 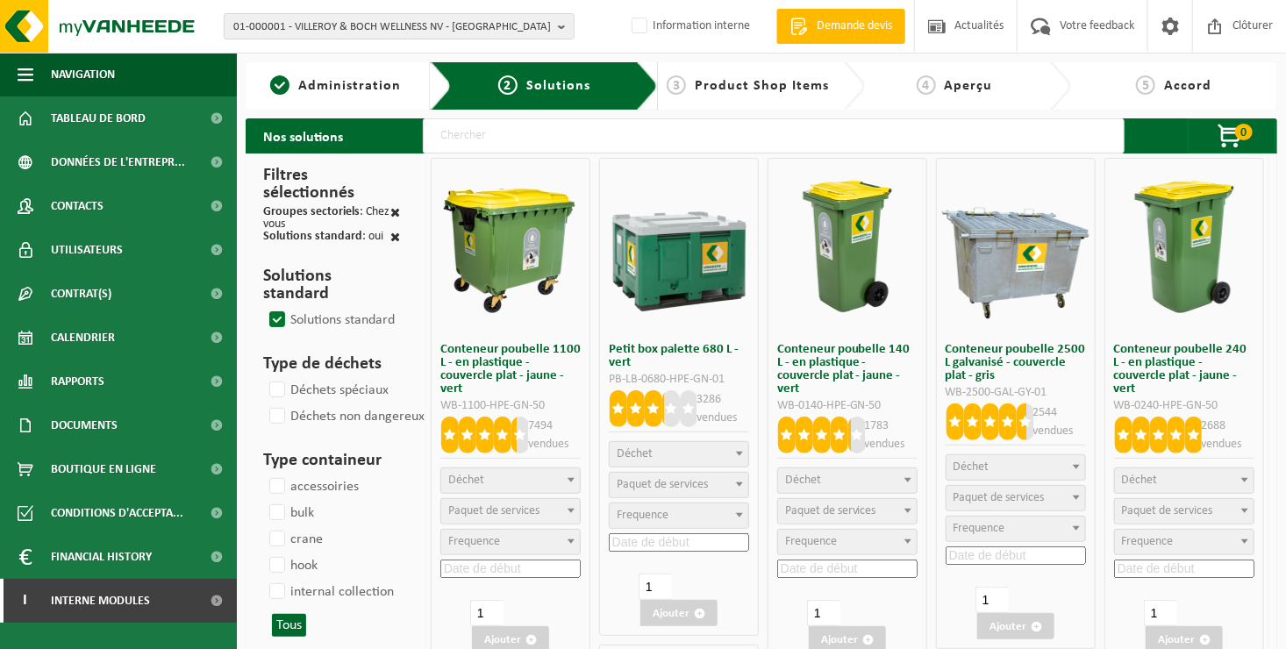 I want to click on p: 1783 vendues, so click(x=891, y=435).